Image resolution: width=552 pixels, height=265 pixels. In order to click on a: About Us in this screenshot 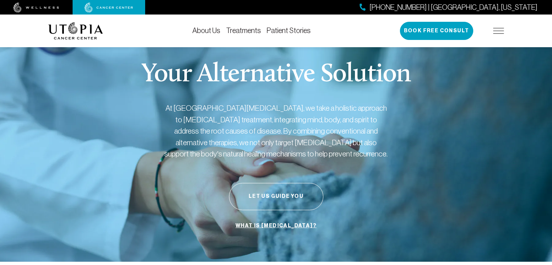, I will do `click(206, 30)`.